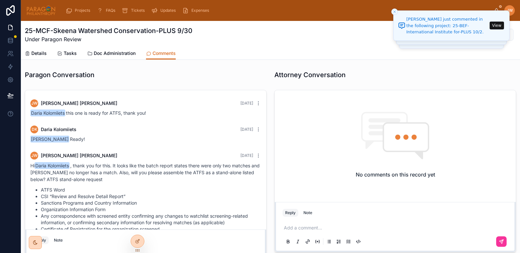  I want to click on a: Comments, so click(161, 54).